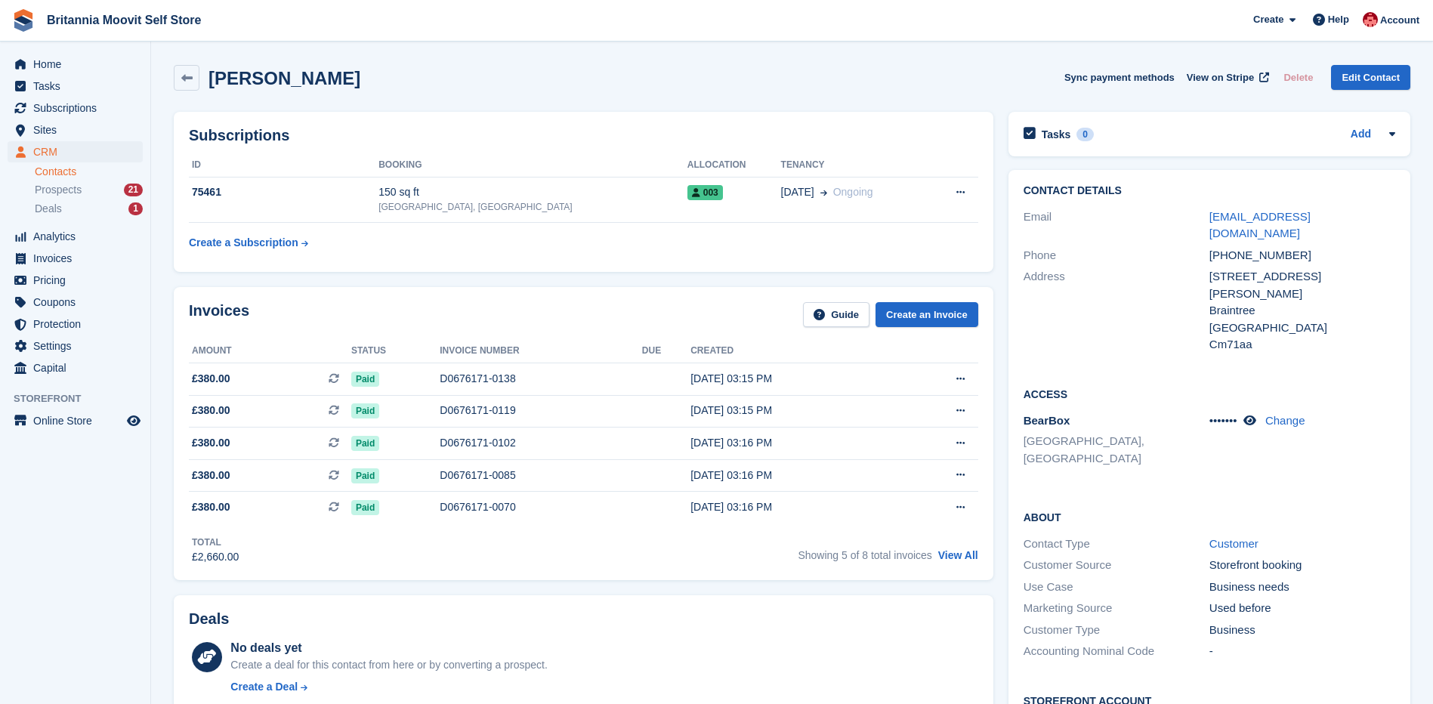 The height and width of the screenshot is (704, 1433). I want to click on span: Create, so click(1268, 20).